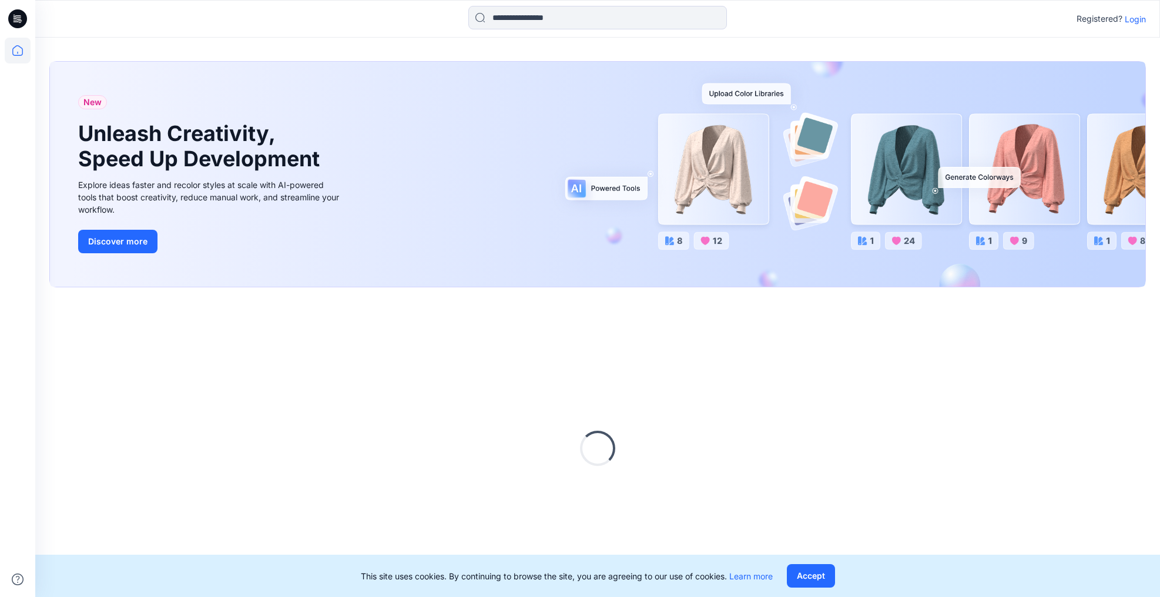 The width and height of the screenshot is (1160, 597). What do you see at coordinates (1135, 19) in the screenshot?
I see `p: Login` at bounding box center [1135, 19].